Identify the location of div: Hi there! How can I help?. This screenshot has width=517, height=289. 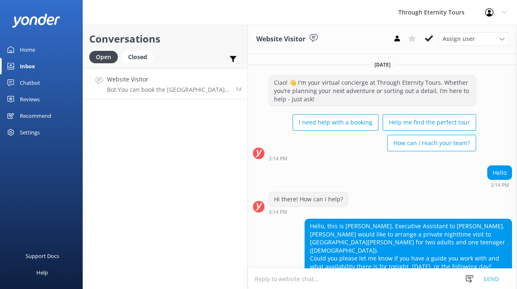
(308, 199).